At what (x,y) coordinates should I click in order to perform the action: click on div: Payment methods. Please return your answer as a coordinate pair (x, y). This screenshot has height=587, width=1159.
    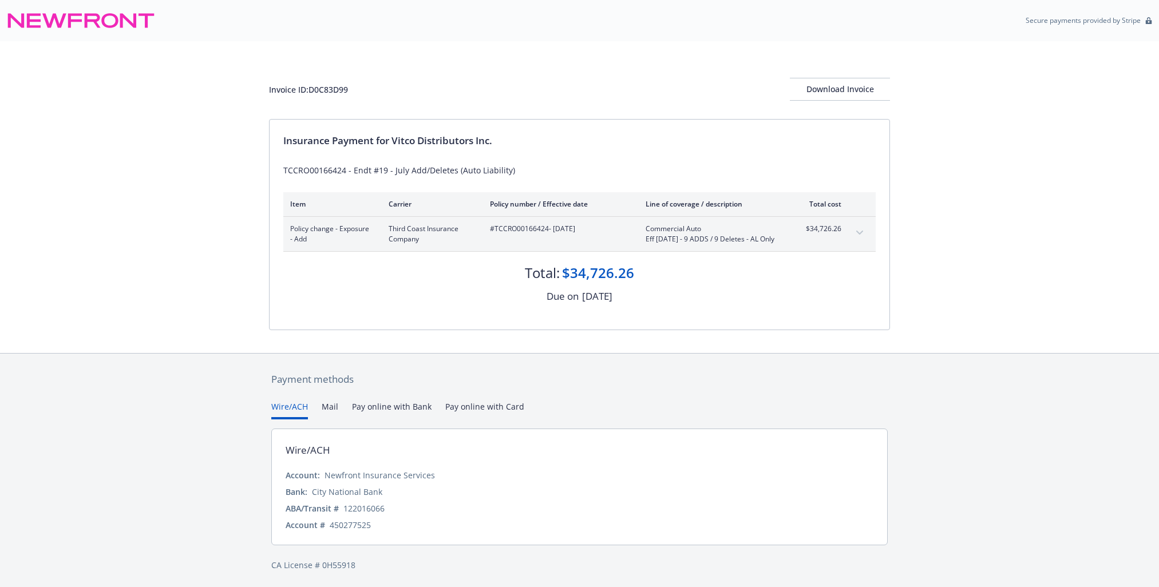
    Looking at the image, I should click on (579, 379).